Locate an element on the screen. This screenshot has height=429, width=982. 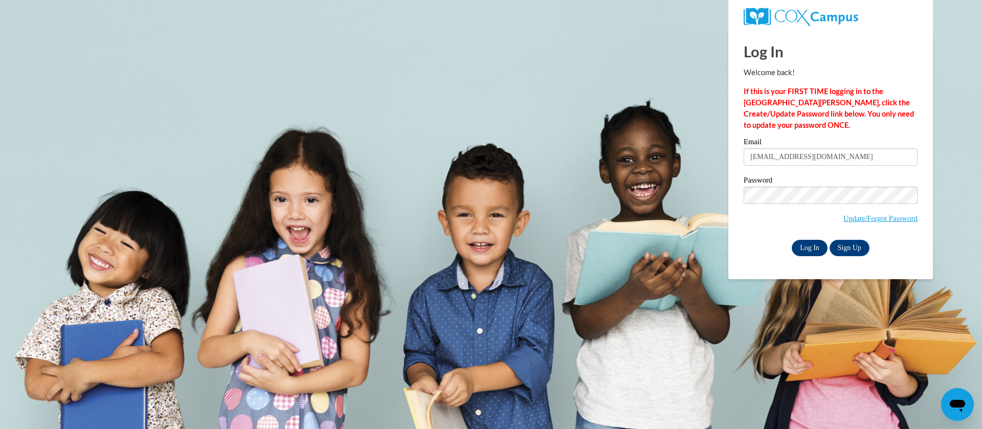
input: Log In is located at coordinates (810, 248).